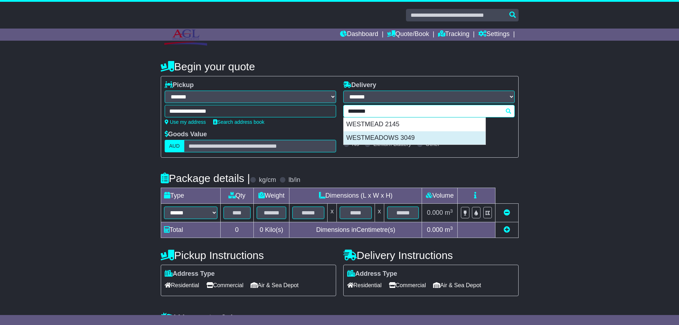 This screenshot has height=325, width=679. Describe the element at coordinates (271, 196) in the screenshot. I see `td: Weight` at that location.